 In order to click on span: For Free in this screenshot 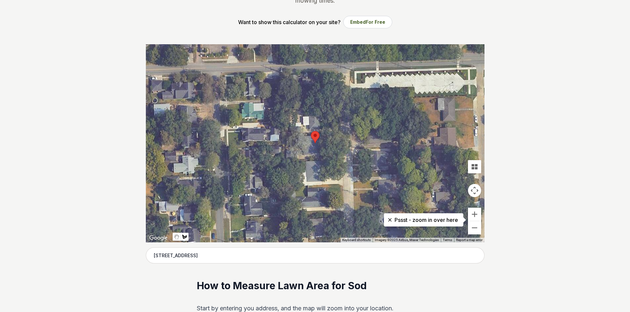, I will do `click(375, 22)`.